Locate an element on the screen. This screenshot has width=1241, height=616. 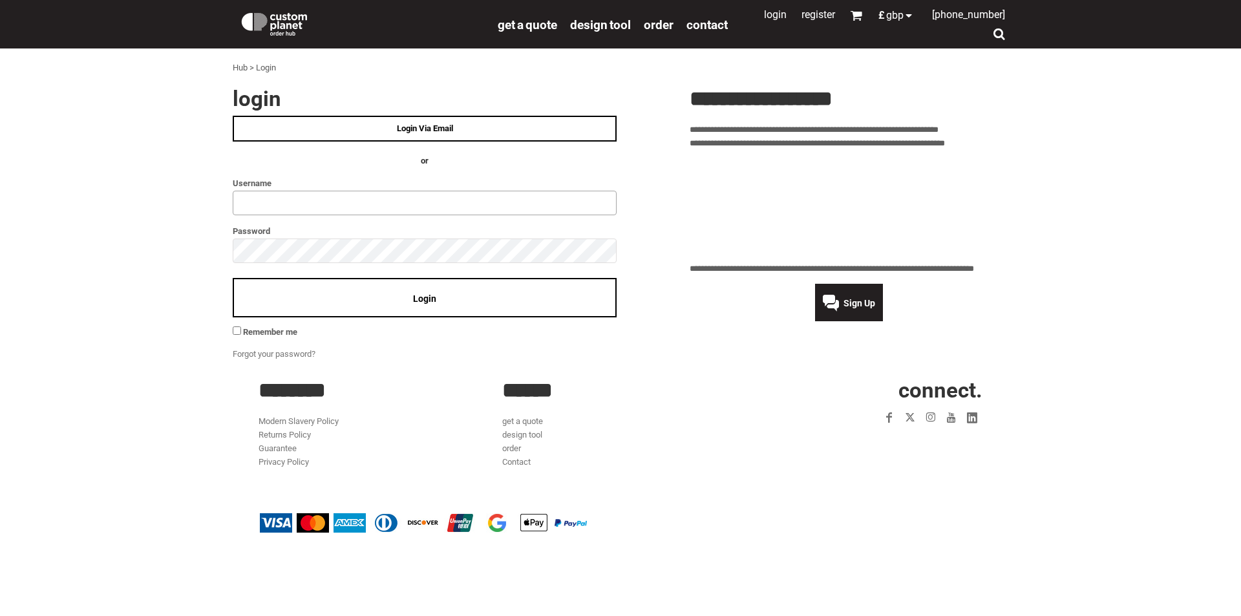
img: Visa is located at coordinates (276, 523).